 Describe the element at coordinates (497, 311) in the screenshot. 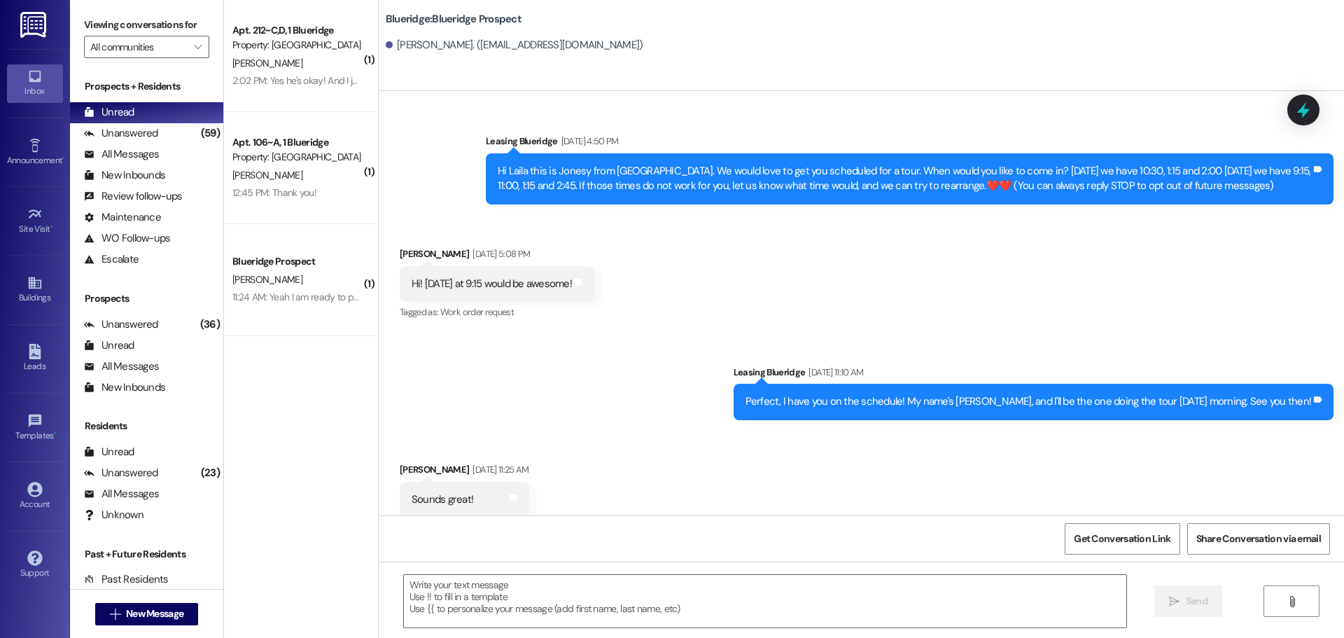

I see `div: Tagged as:` at that location.